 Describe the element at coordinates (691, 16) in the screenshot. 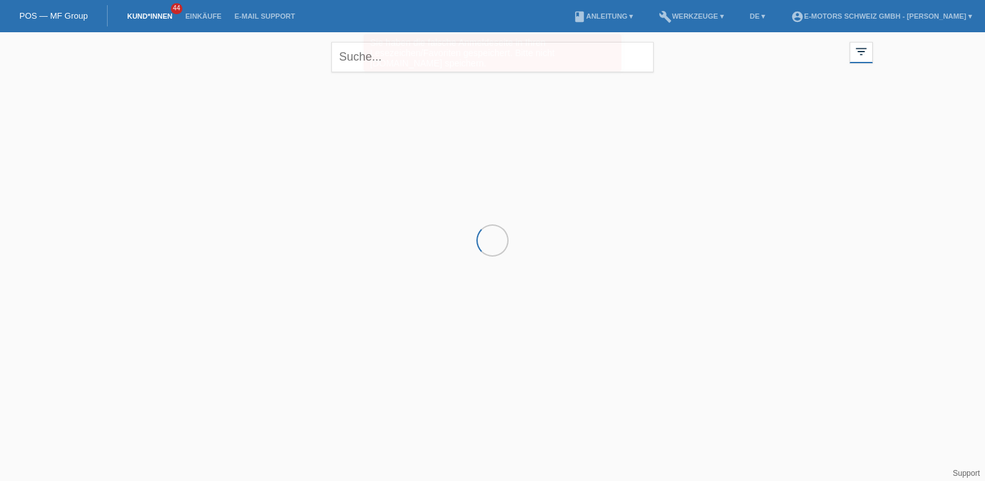

I see `a: buildWerkzeuge ▾` at that location.